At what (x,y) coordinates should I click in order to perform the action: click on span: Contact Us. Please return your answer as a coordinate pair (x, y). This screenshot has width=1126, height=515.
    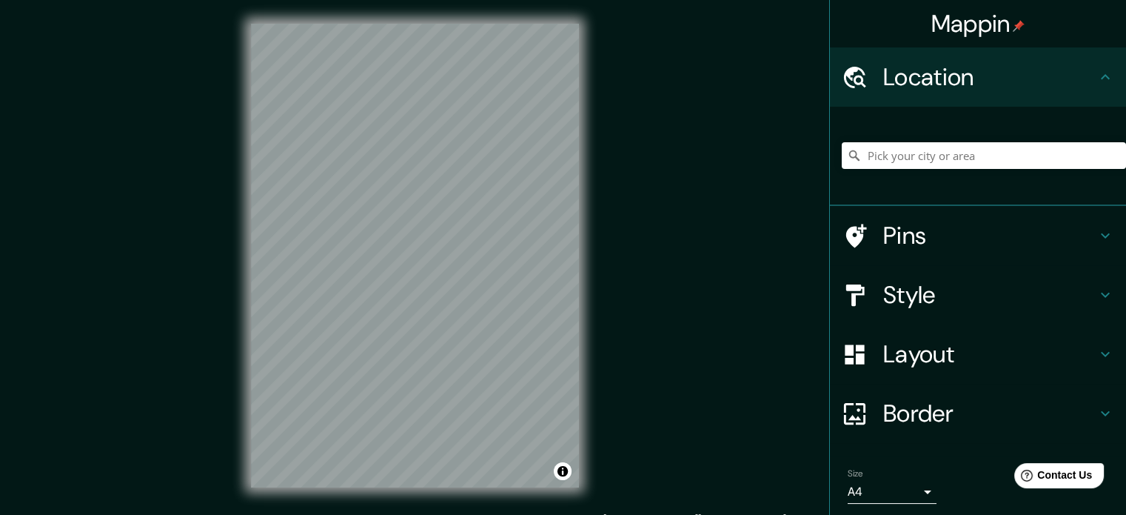
    Looking at the image, I should click on (70, 18).